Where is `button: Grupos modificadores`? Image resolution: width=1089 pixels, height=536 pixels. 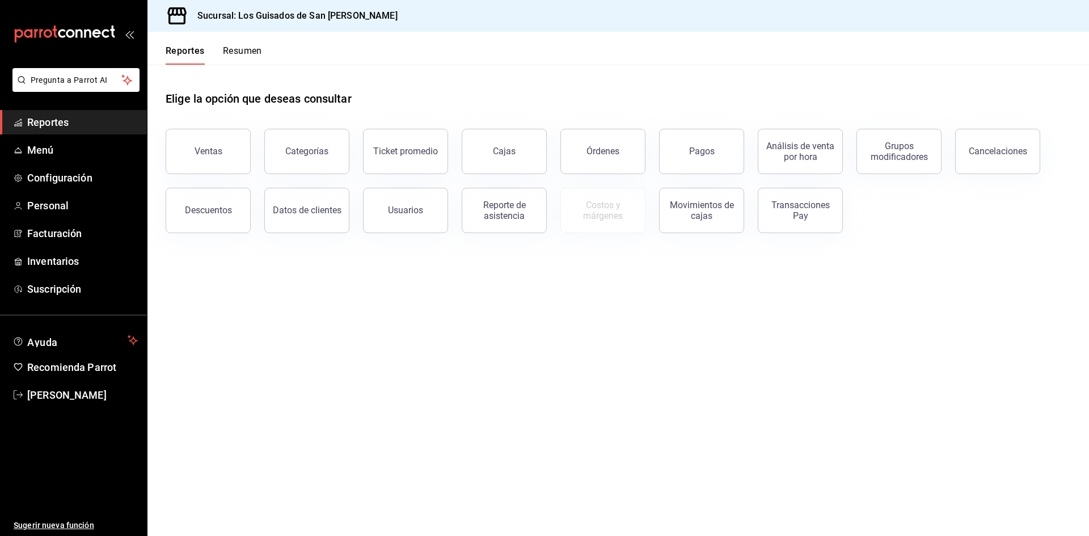
button: Grupos modificadores is located at coordinates (899, 151).